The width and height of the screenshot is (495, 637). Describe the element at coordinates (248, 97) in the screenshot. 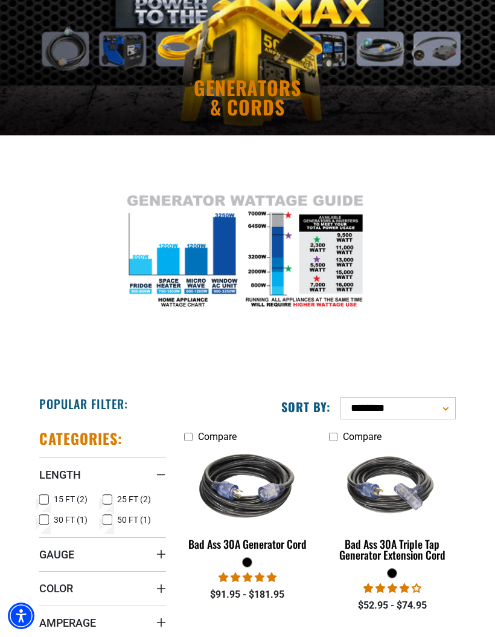

I see `h1: Generators & Cords` at that location.